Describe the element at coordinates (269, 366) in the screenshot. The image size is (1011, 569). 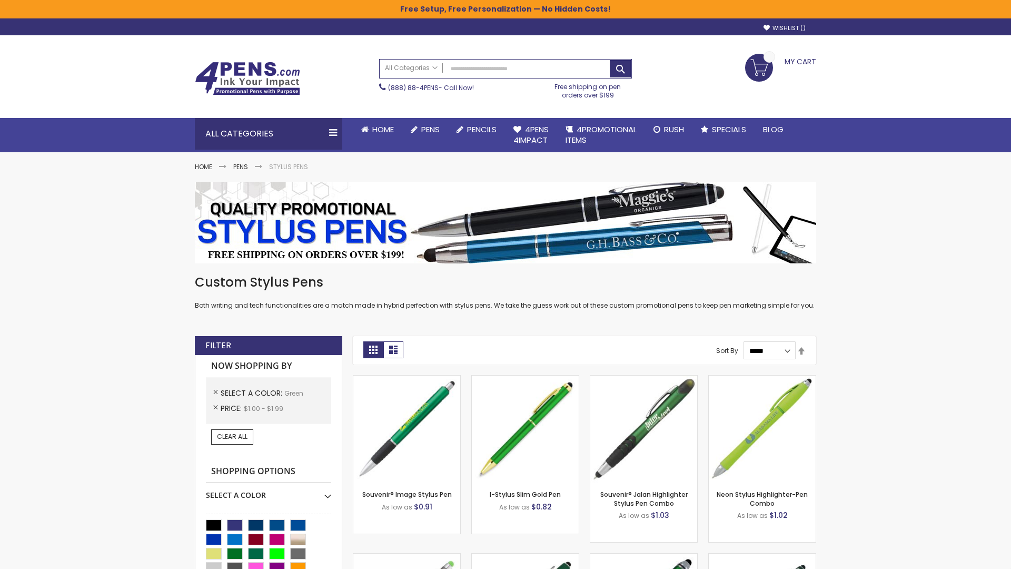
I see `strong: Now Shopping by` at that location.